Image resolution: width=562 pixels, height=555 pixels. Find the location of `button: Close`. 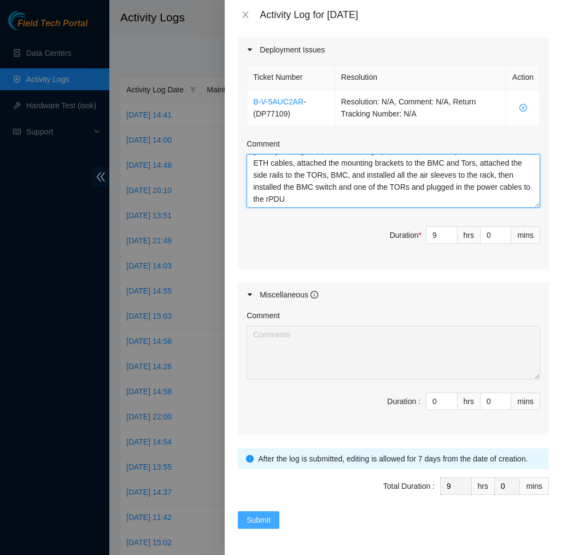

button: Close is located at coordinates (245, 15).